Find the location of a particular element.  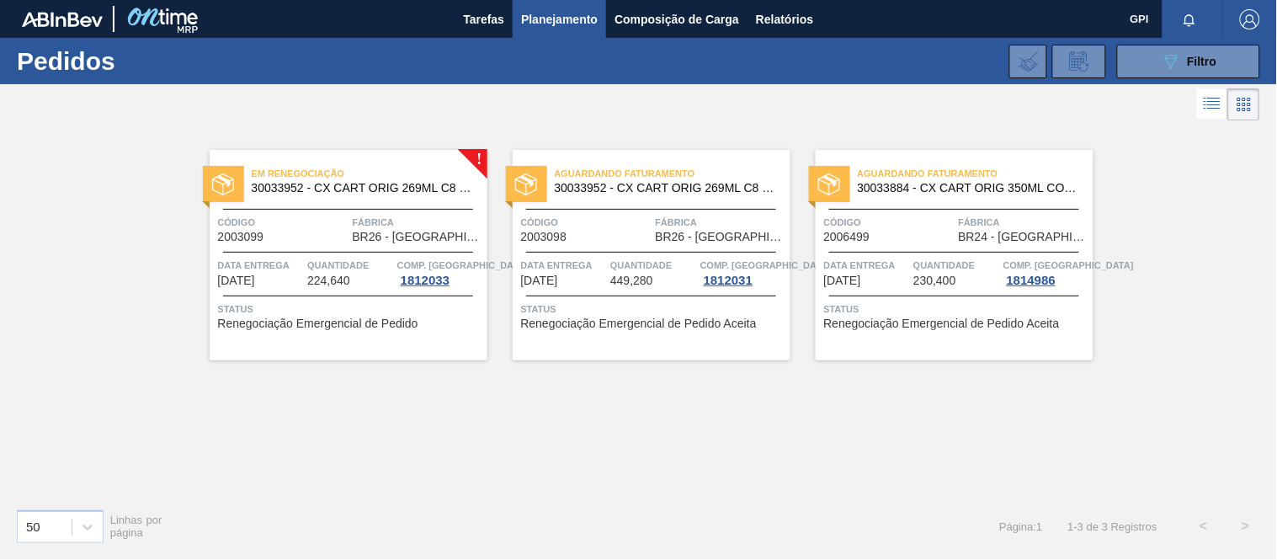

div: 1812033 is located at coordinates (425, 280).